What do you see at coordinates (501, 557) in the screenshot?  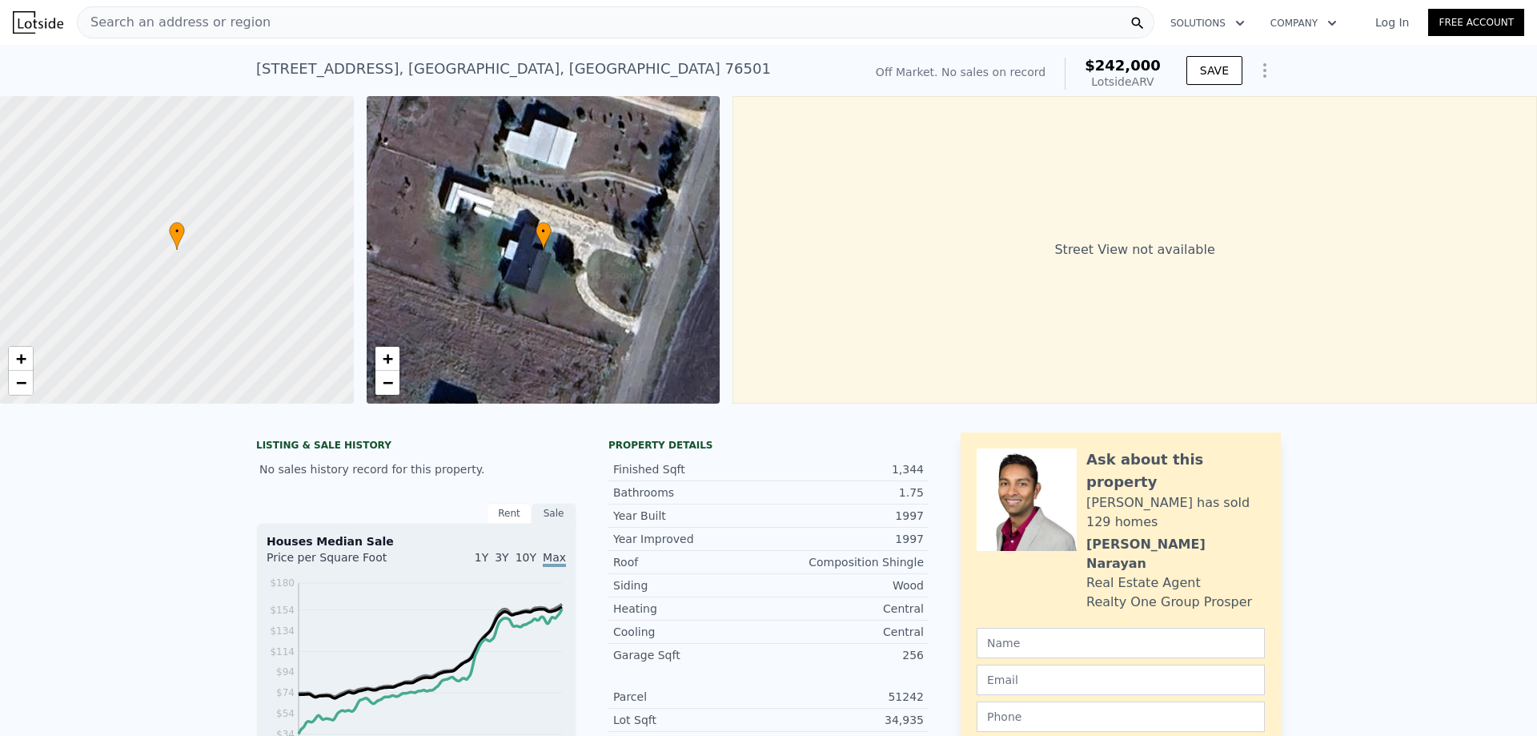 I see `span: 3Y` at bounding box center [501, 557].